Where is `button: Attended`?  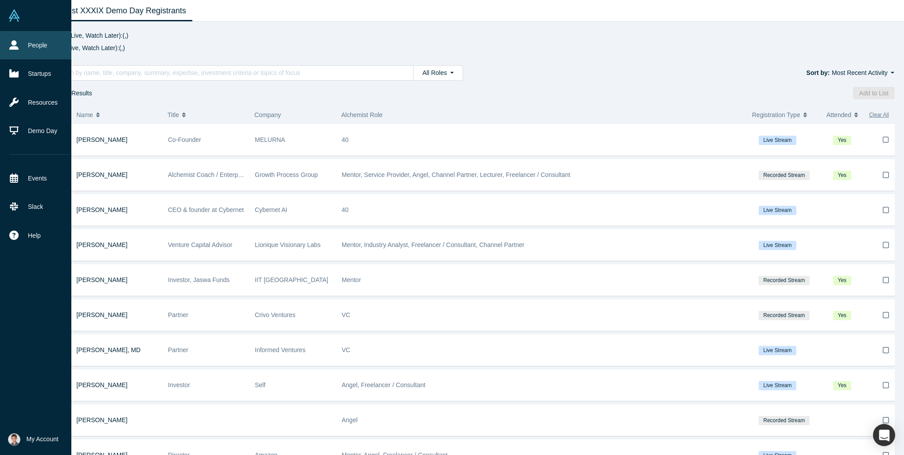
button: Attended is located at coordinates (844, 115).